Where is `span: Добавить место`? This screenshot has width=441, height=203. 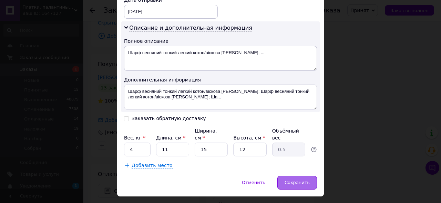 span: Добавить место is located at coordinates (152, 165).